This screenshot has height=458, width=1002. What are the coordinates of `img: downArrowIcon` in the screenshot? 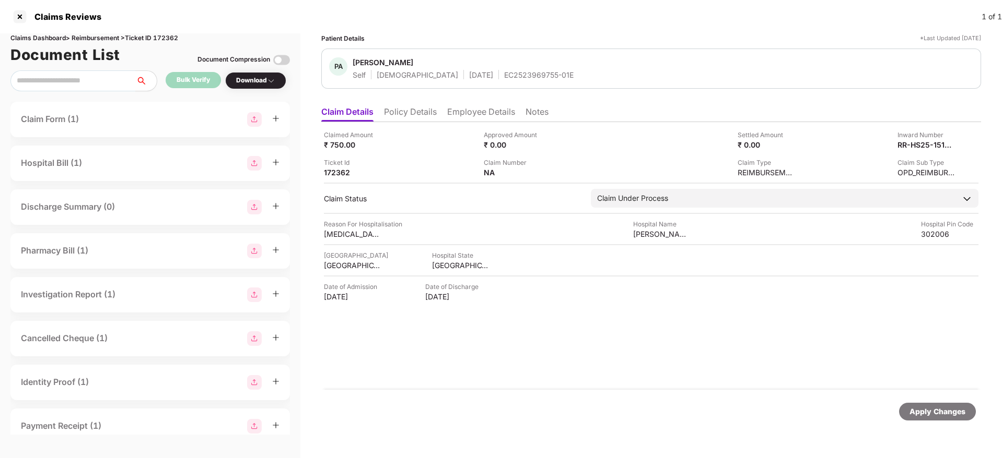 It's located at (967, 199).